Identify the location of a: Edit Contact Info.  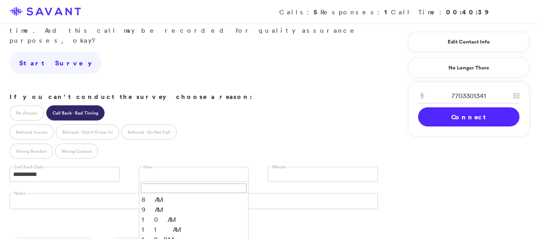
(469, 42).